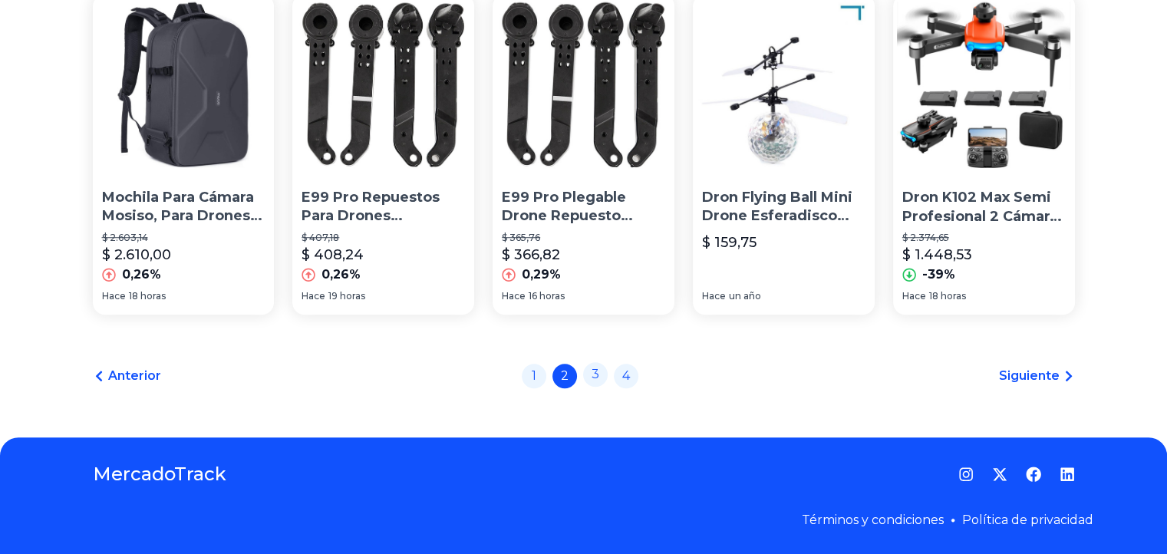 This screenshot has height=554, width=1167. I want to click on a: Siguiente, so click(1036, 376).